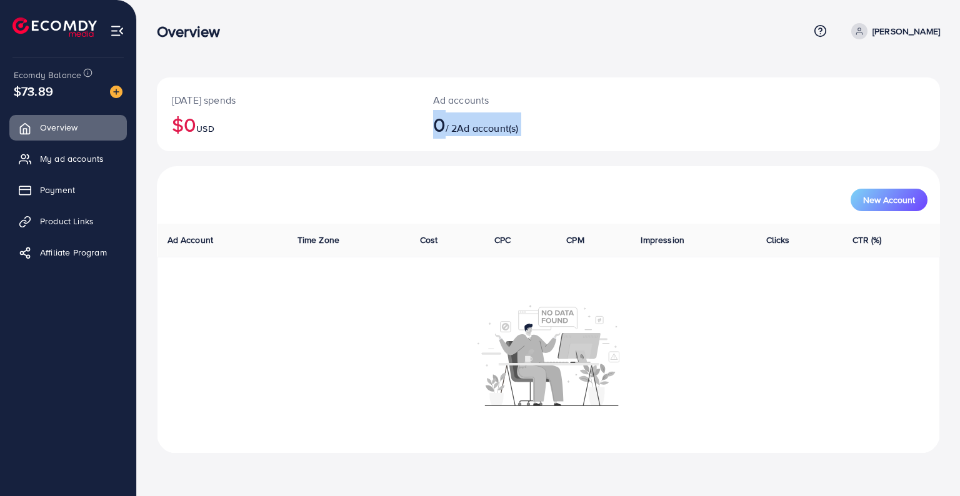  Describe the element at coordinates (68, 159) in the screenshot. I see `a: My ad accounts` at that location.